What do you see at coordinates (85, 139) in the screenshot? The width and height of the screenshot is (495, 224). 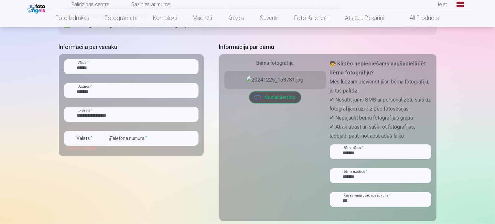 I see `button: Valsts*` at bounding box center [85, 139].